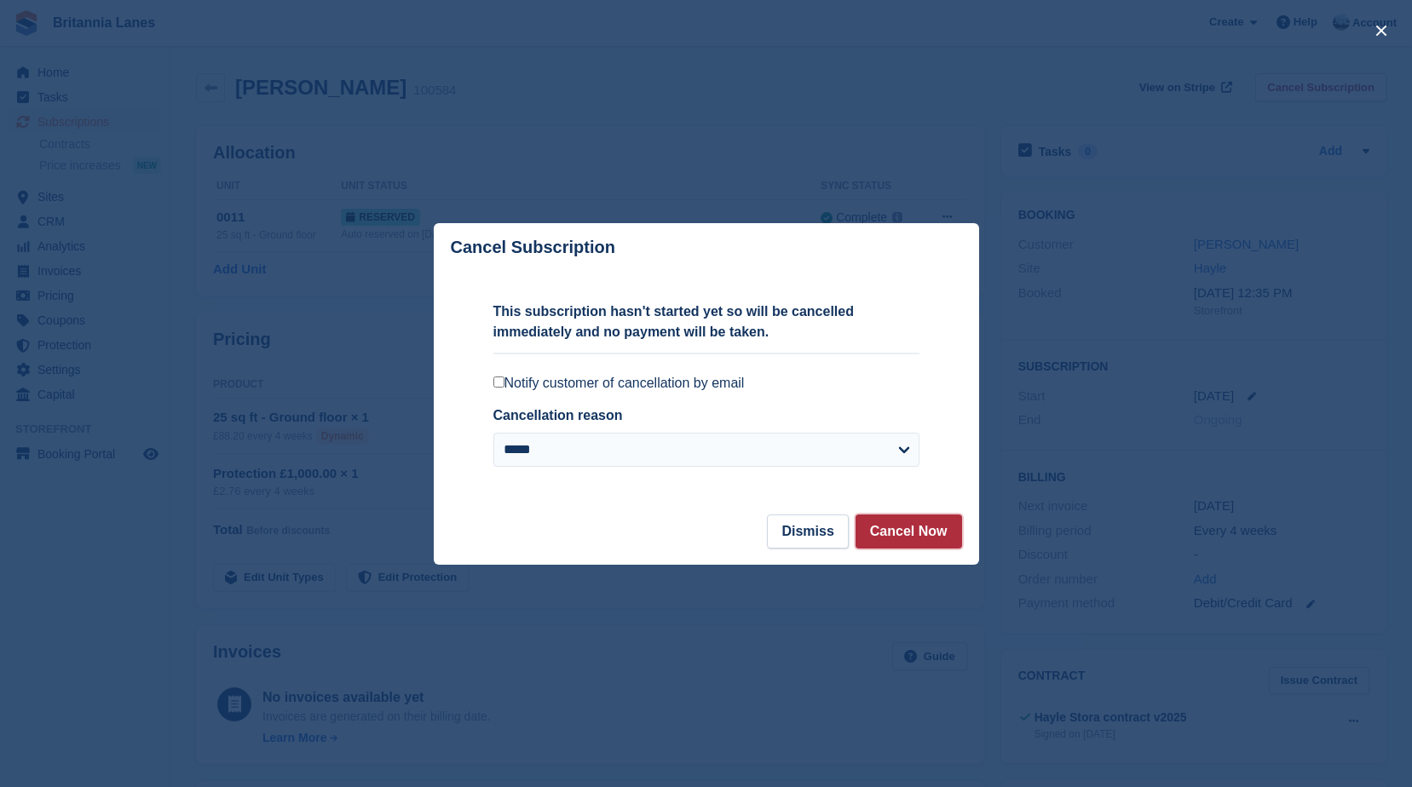 Image resolution: width=1412 pixels, height=787 pixels. Describe the element at coordinates (498, 382) in the screenshot. I see `input: Notify customer of cancellation by email` at that location.